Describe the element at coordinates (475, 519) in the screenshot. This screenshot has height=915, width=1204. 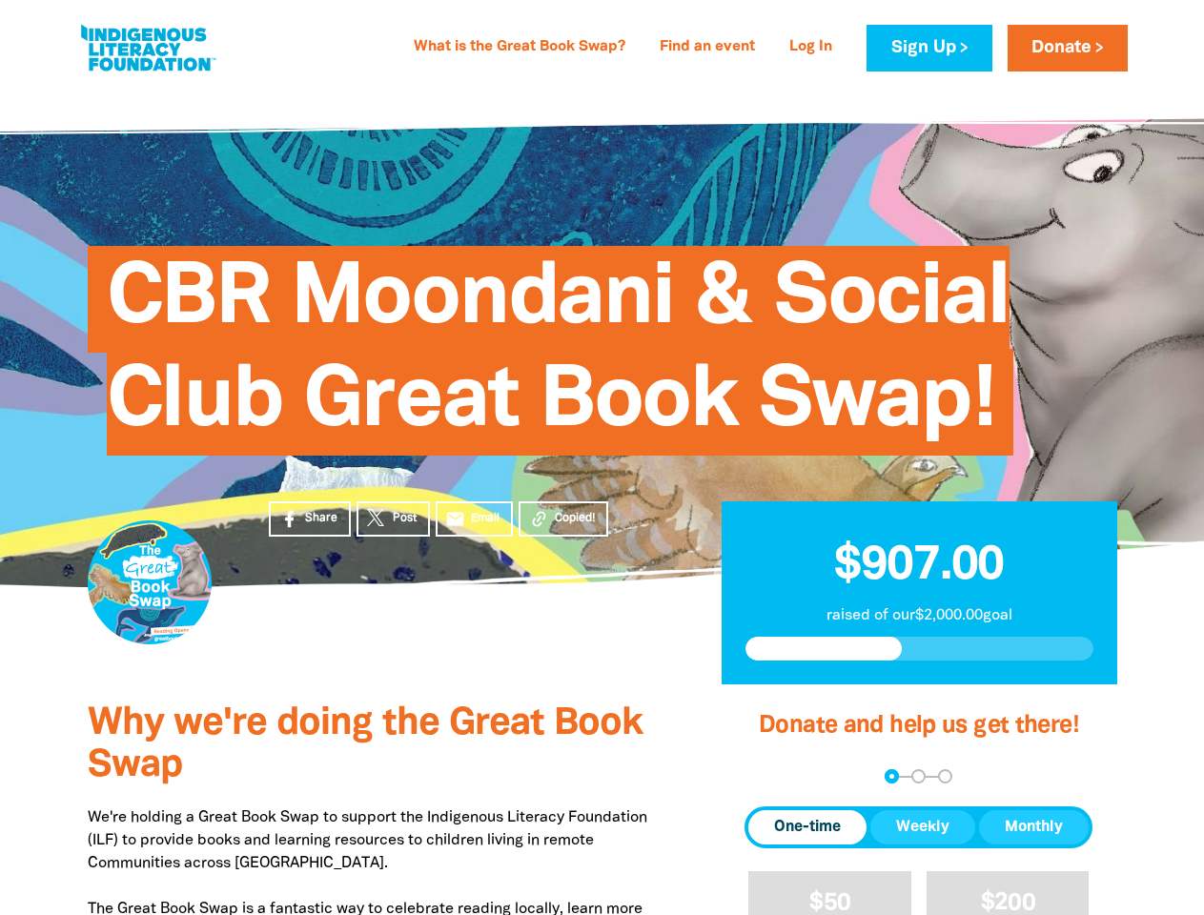
I see `a: emailEmail` at that location.